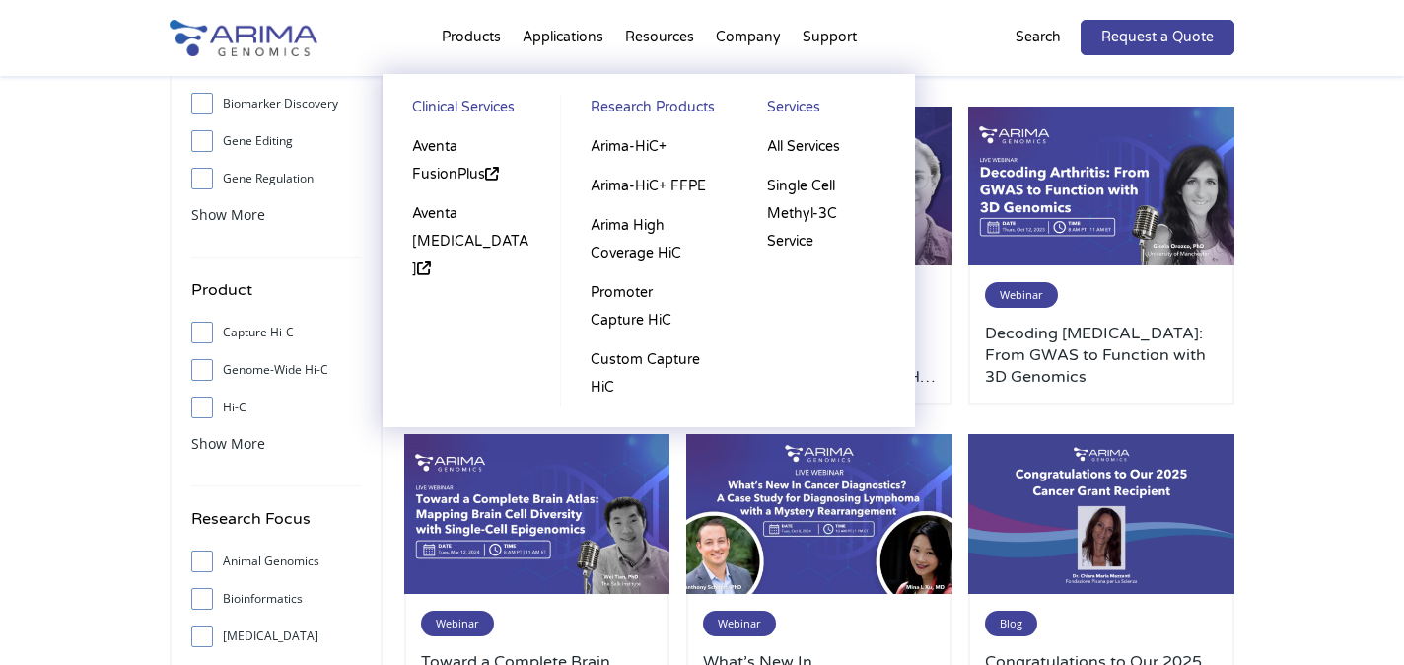 Image resolution: width=1404 pixels, height=665 pixels. Describe the element at coordinates (276, 104) in the screenshot. I see `label: Biomarker Discovery` at that location.